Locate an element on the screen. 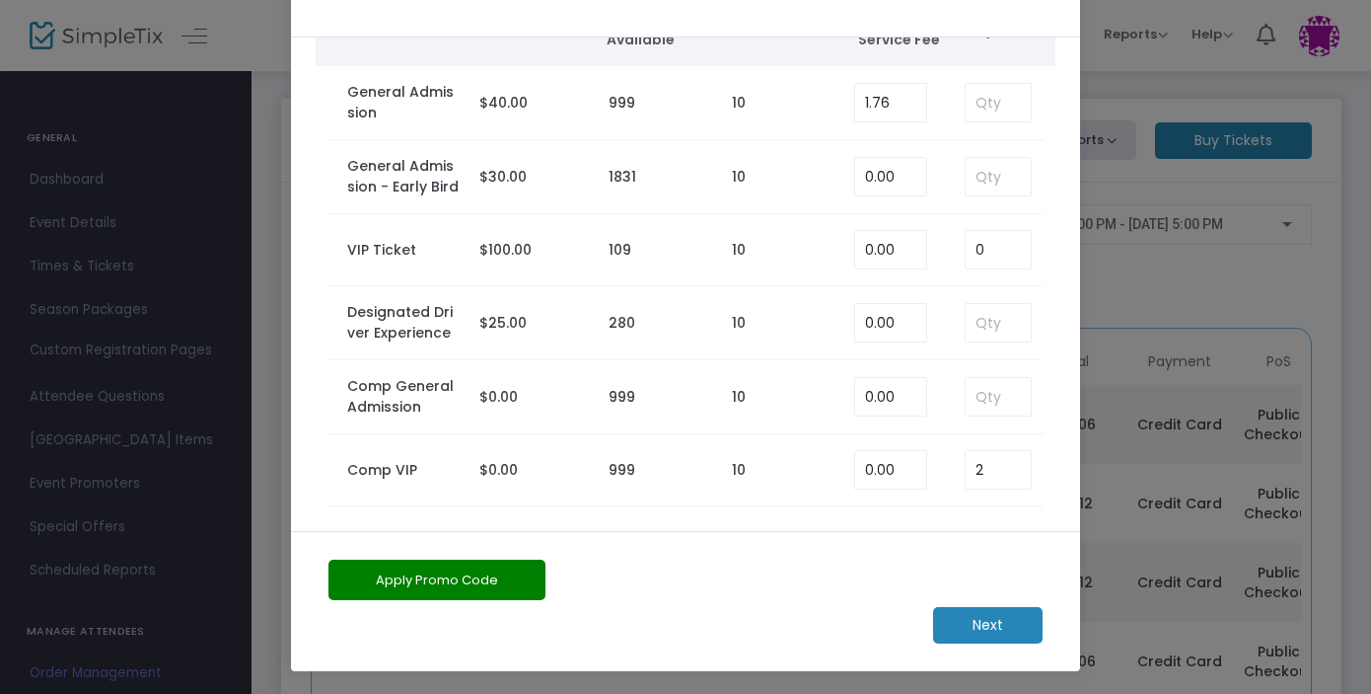 This screenshot has width=1371, height=694. m-button: Next is located at coordinates (988, 625).